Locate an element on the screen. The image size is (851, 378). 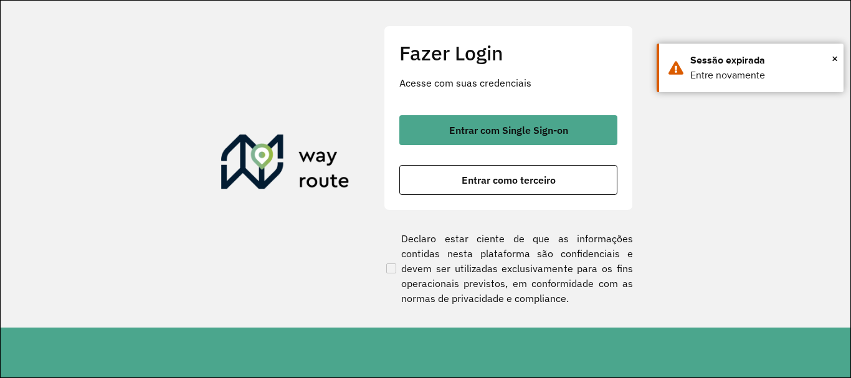
button: Close is located at coordinates (835, 59).